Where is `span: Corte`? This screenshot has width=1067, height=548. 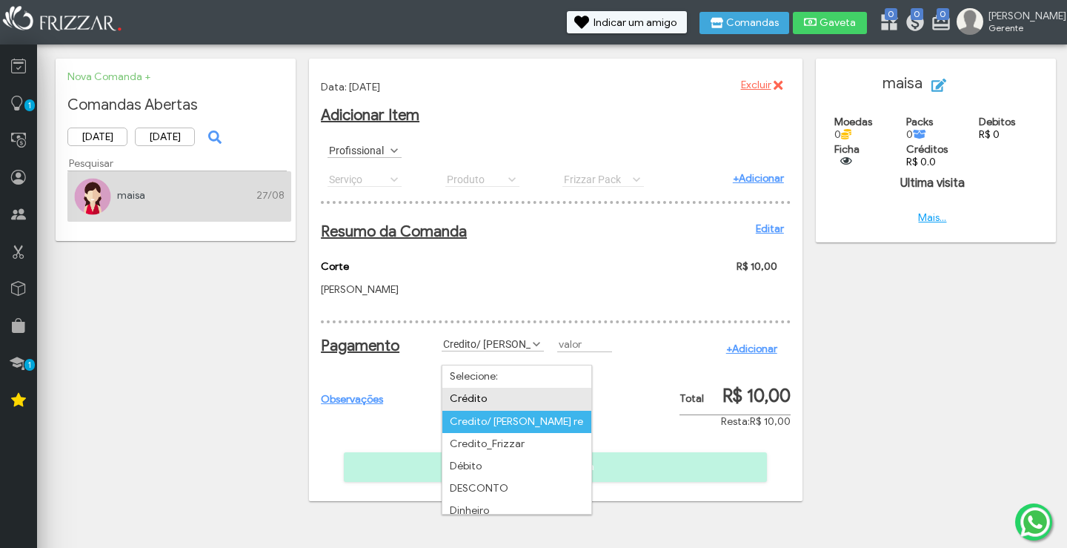 span: Corte is located at coordinates (335, 266).